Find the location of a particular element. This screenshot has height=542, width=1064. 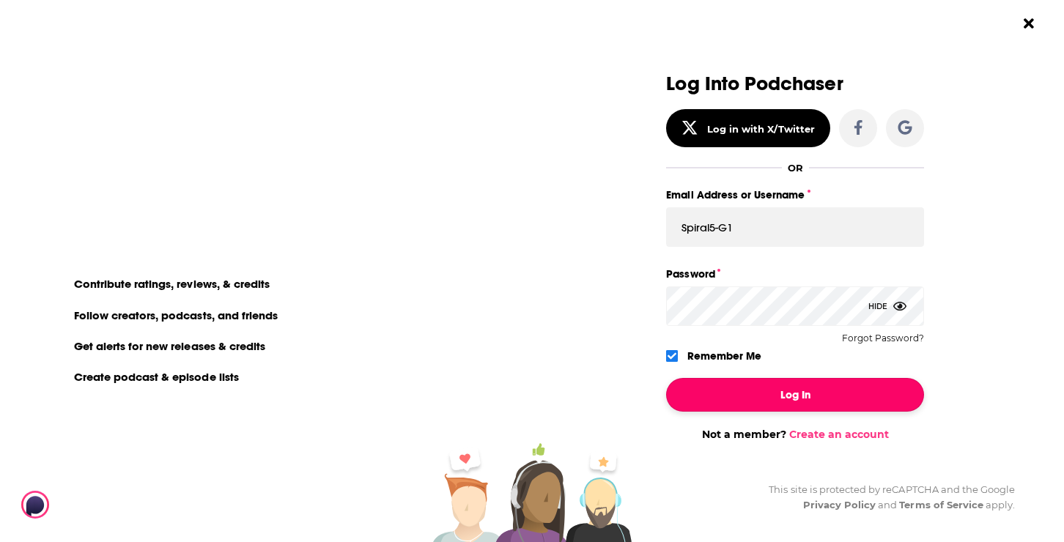

li: Create podcast & episode lists is located at coordinates (157, 377).